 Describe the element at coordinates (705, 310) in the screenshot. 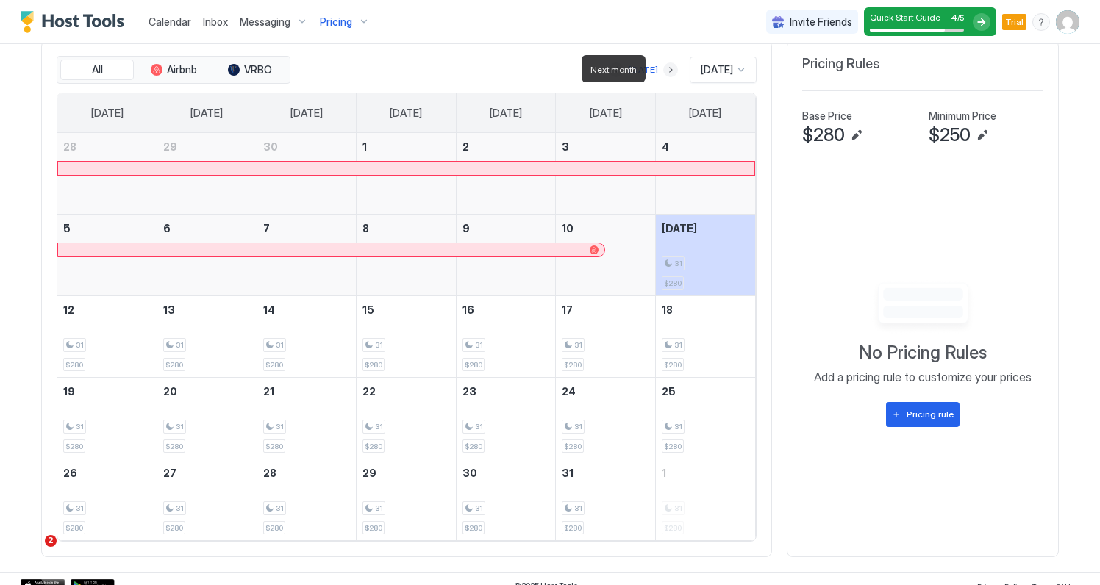

I see `a: October 18, 2025` at that location.